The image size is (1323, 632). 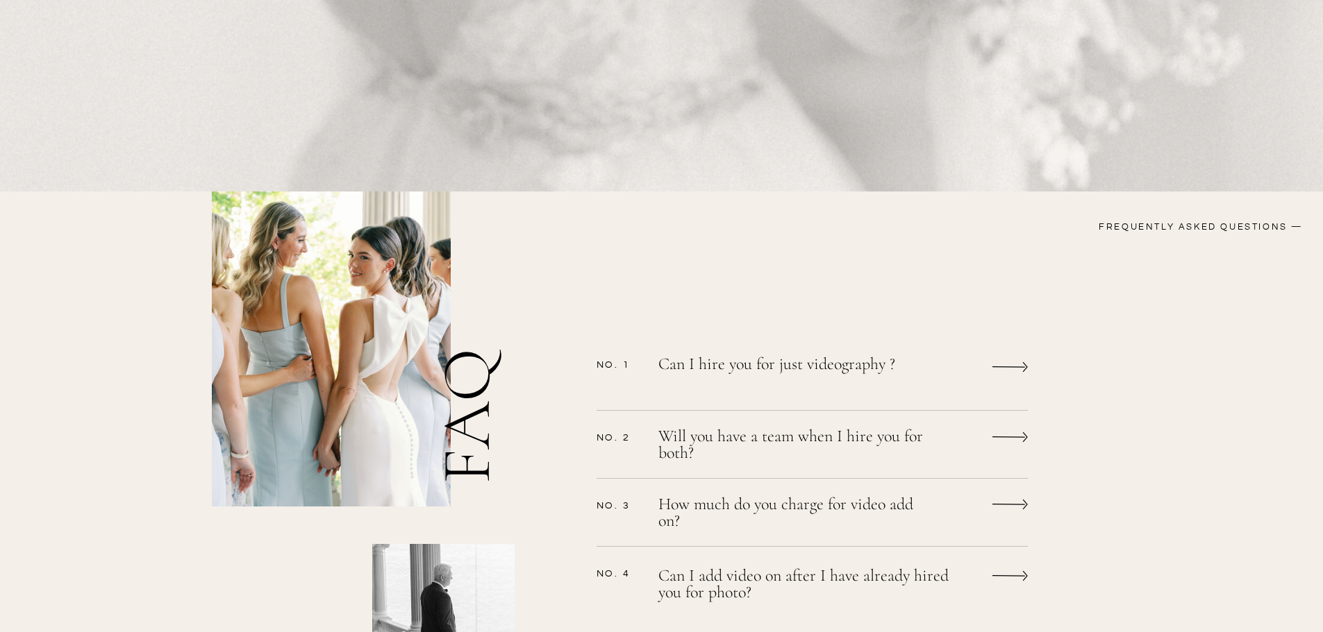 I want to click on p: No. 1, so click(x=619, y=364).